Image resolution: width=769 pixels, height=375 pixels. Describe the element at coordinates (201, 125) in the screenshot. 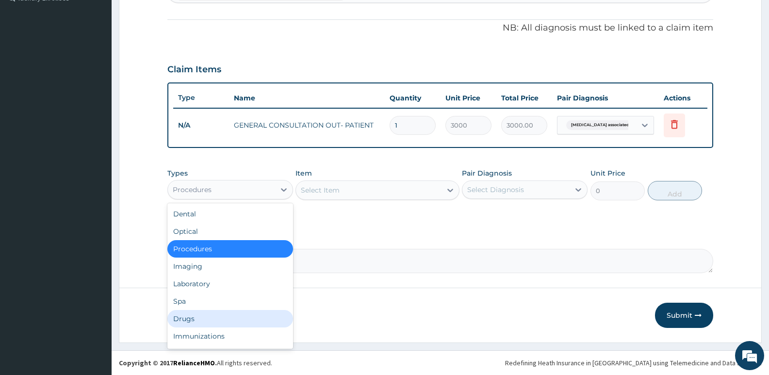

I see `td: N/A` at that location.